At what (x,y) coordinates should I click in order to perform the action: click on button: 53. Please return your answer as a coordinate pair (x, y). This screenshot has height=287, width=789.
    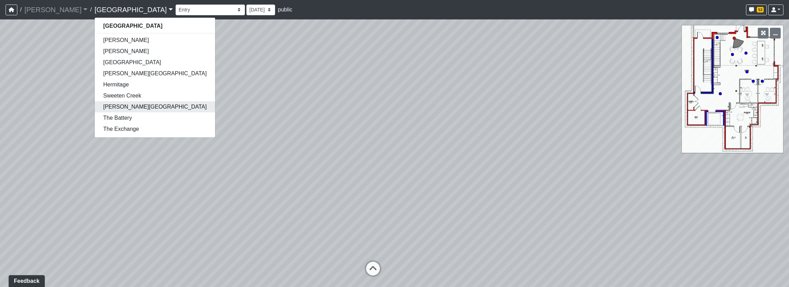
    Looking at the image, I should click on (757, 10).